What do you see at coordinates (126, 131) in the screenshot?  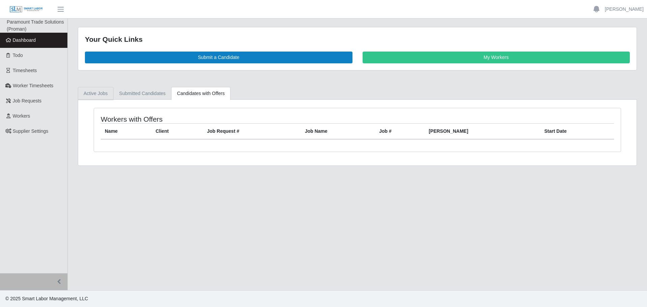 I see `th: Name` at bounding box center [126, 131].